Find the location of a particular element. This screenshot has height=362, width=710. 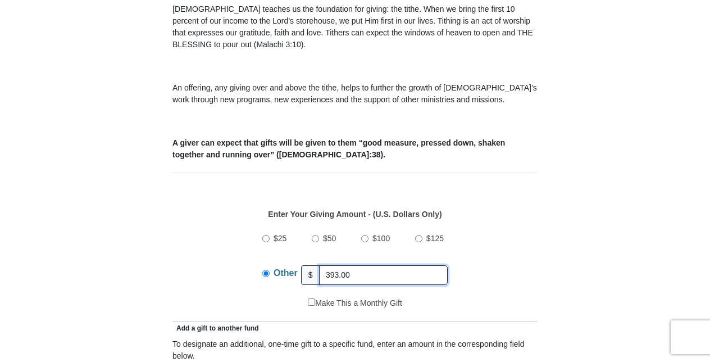

span: $125 is located at coordinates (435, 238).